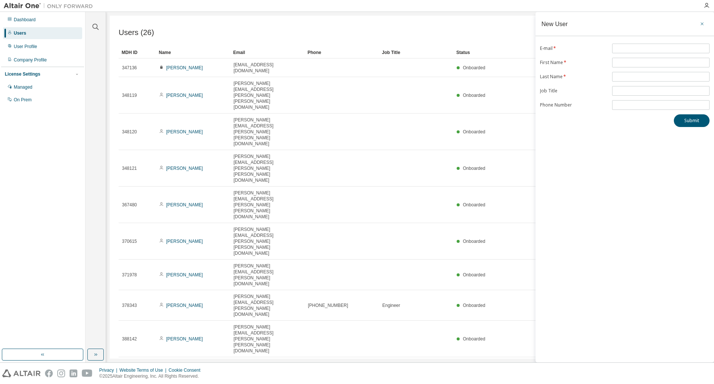  Describe the element at coordinates (186, 370) in the screenshot. I see `div: Cookie Consent` at that location.